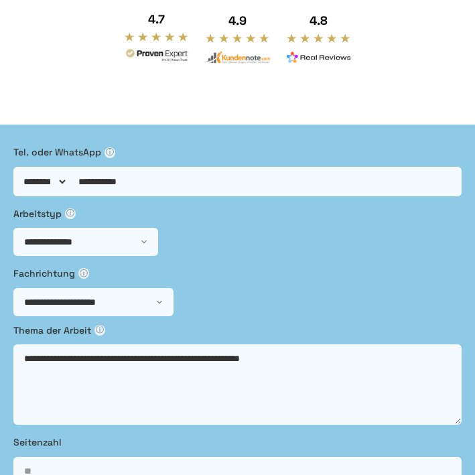  Describe the element at coordinates (318, 21) in the screenshot. I see `div: 4.8` at that location.